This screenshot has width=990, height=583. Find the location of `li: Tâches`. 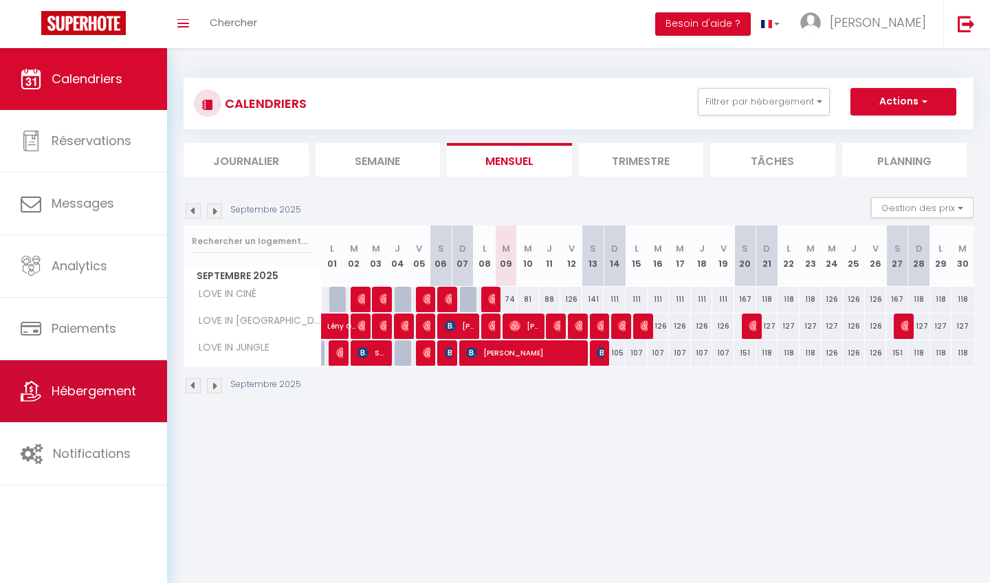

li: Tâches is located at coordinates (773, 160).